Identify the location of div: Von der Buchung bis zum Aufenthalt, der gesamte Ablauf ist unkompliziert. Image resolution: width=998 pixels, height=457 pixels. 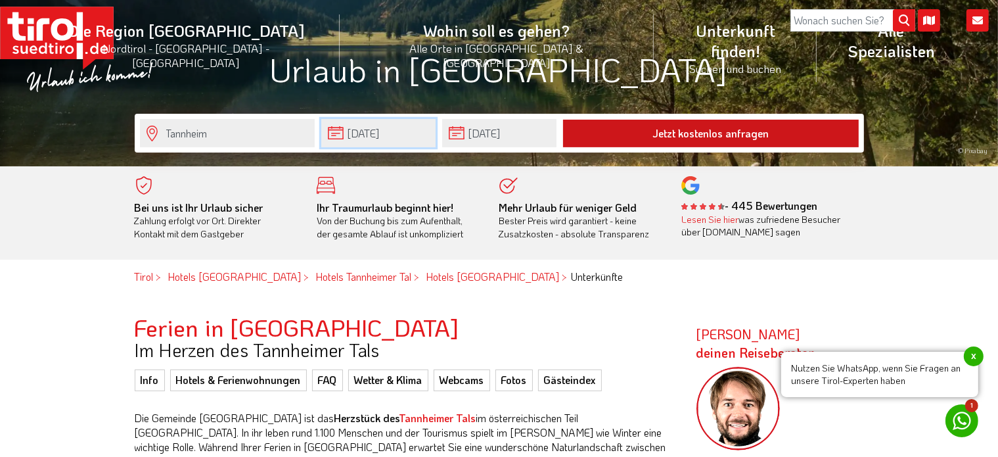
(398, 221).